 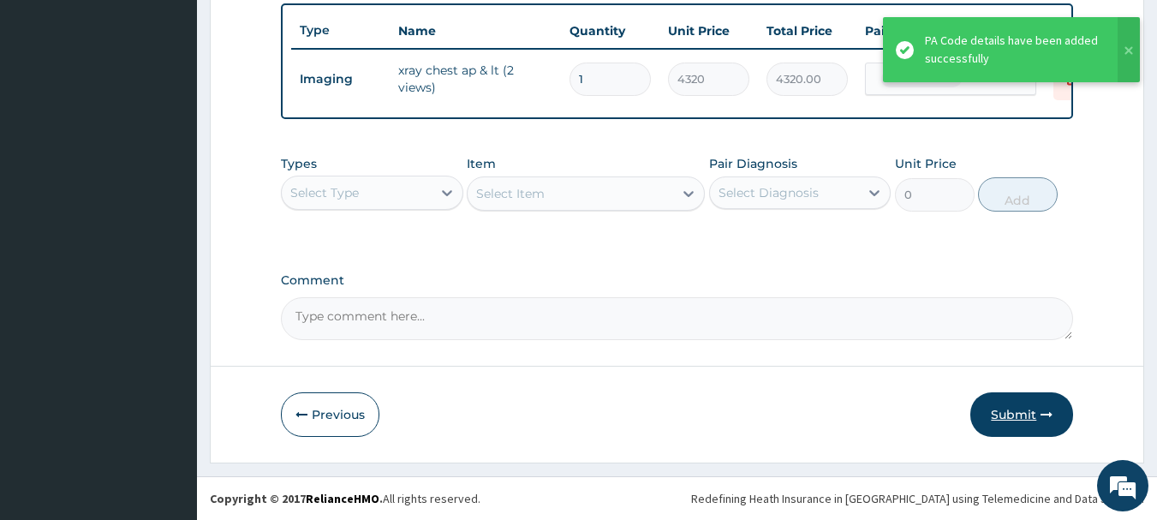 I want to click on td: xray chest ap & lt (2 views), so click(x=475, y=79).